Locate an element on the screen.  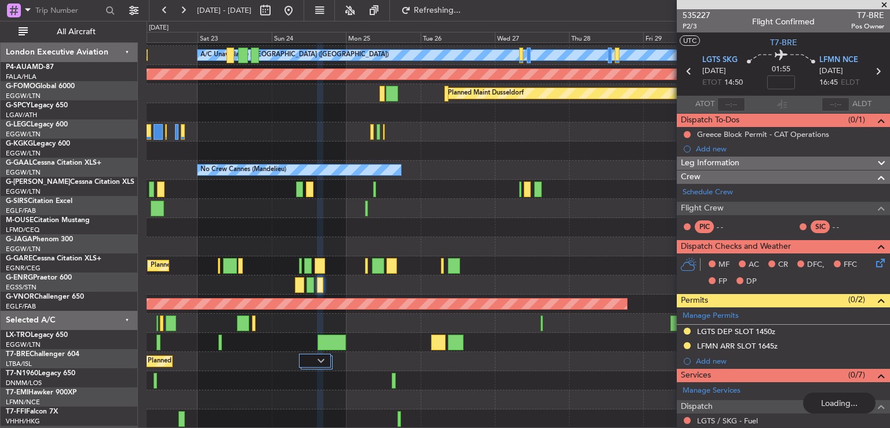
button: Refreshing... is located at coordinates (431, 10).